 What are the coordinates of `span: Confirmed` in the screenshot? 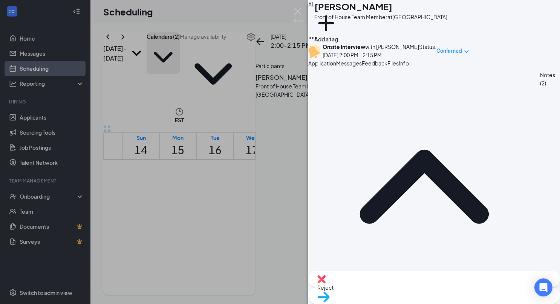 It's located at (449, 51).